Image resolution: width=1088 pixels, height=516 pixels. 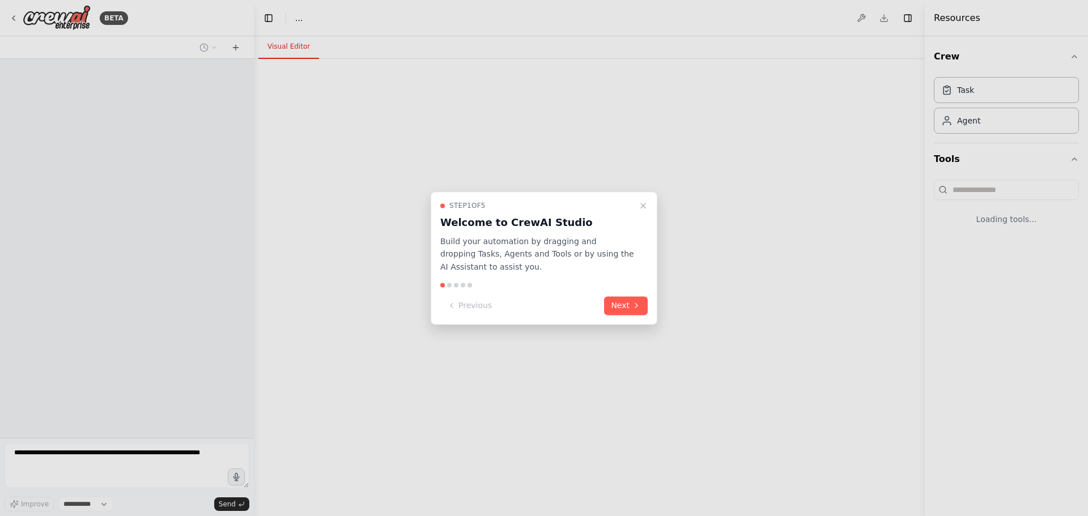 What do you see at coordinates (537, 254) in the screenshot?
I see `p: Build your automation by dragging and dropping Tasks, Agents and Tools or by using the AI Assista...` at bounding box center [537, 254].